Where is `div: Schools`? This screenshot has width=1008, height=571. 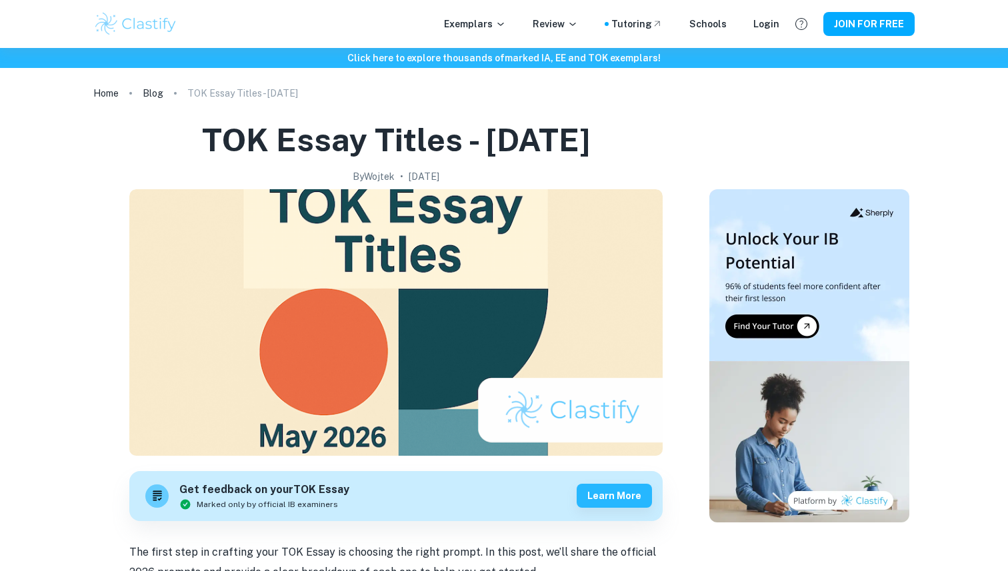 div: Schools is located at coordinates (708, 24).